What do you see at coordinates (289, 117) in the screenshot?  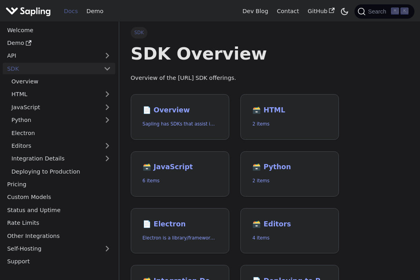 I see `a: 🗃️ HTML2 items` at bounding box center [289, 117].